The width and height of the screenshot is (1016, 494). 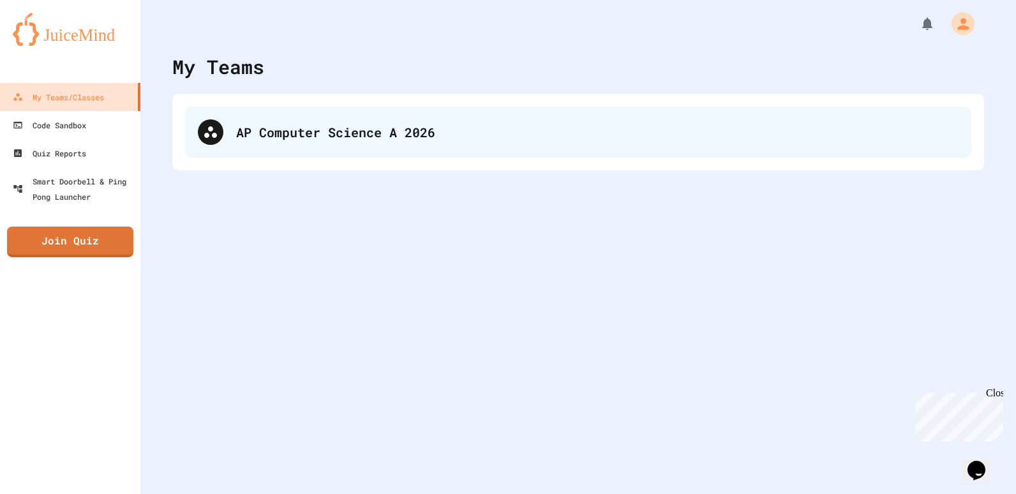 What do you see at coordinates (218, 66) in the screenshot?
I see `div: My Teams` at bounding box center [218, 66].